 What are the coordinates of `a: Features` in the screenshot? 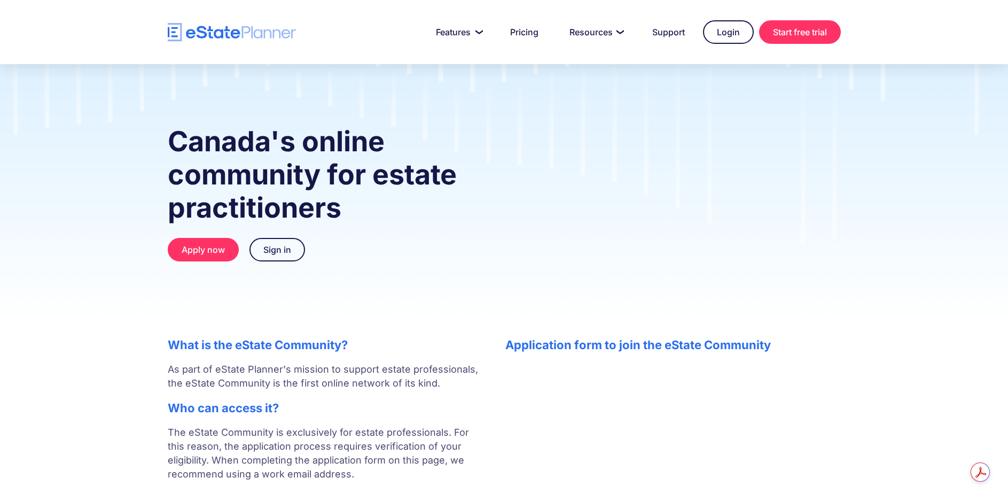 It's located at (457, 32).